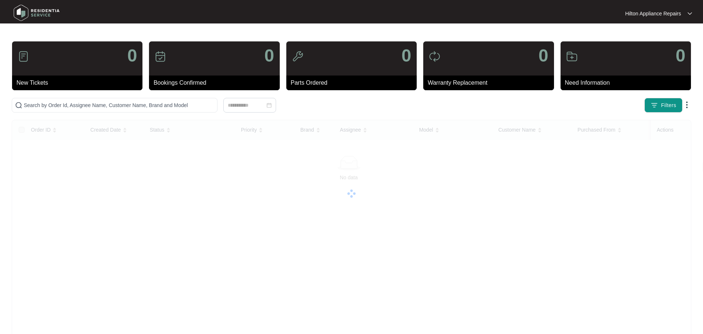 The height and width of the screenshot is (334, 703). Describe the element at coordinates (664, 105) in the screenshot. I see `button: filter iconFilters` at that location.